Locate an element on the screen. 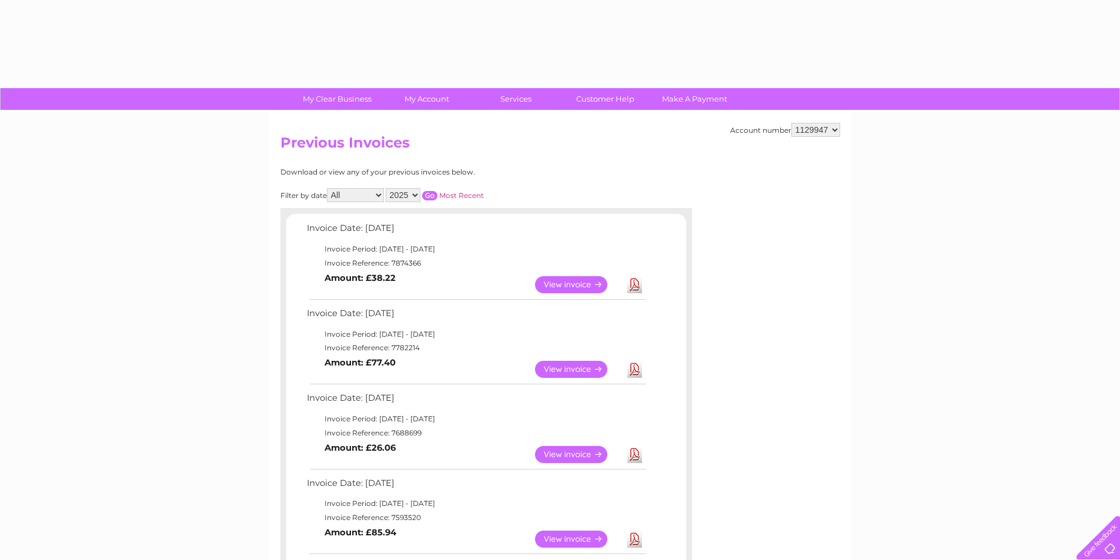  td: Invoice Reference: 7593520 is located at coordinates (476, 518).